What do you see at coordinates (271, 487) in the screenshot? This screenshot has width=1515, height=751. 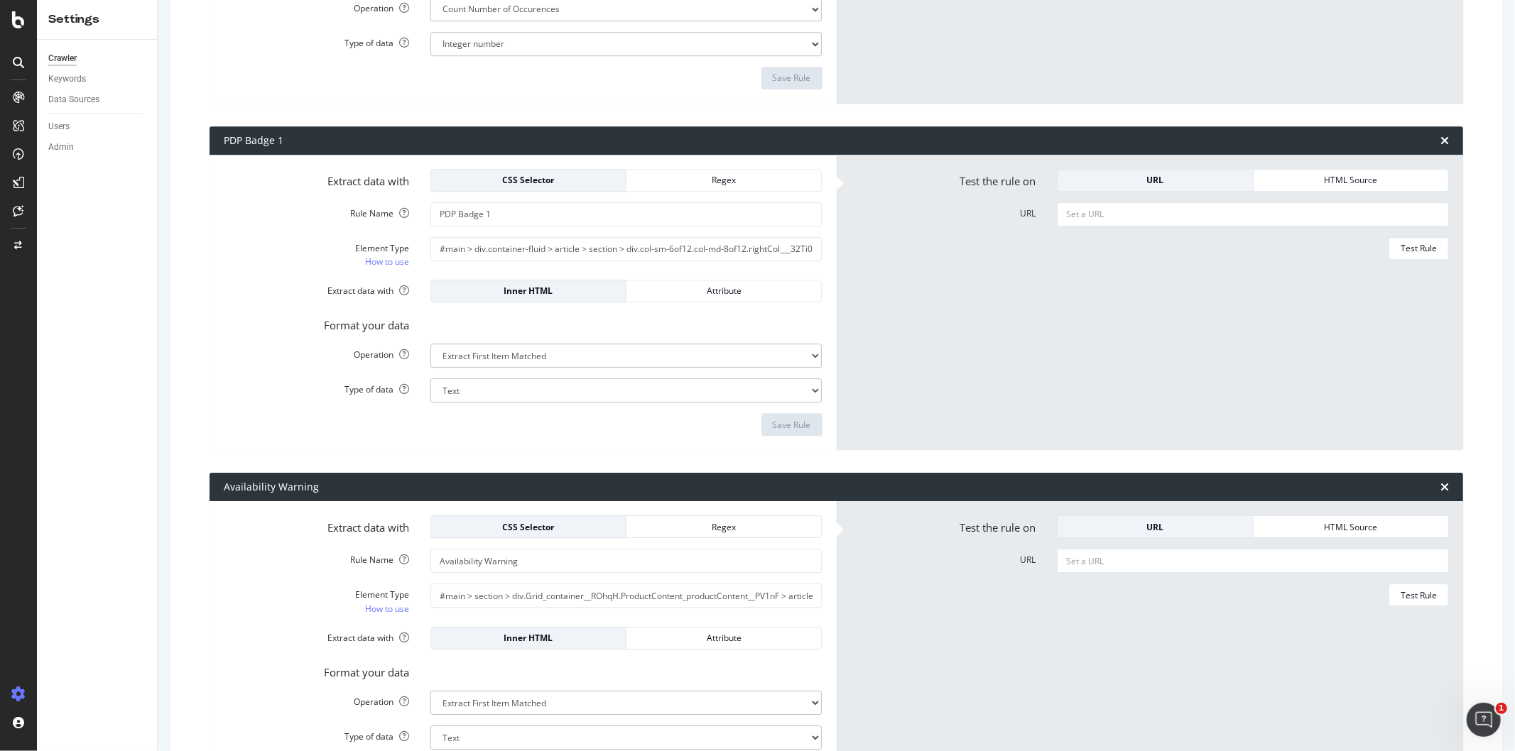 I see `div: Availability Warning` at bounding box center [271, 487].